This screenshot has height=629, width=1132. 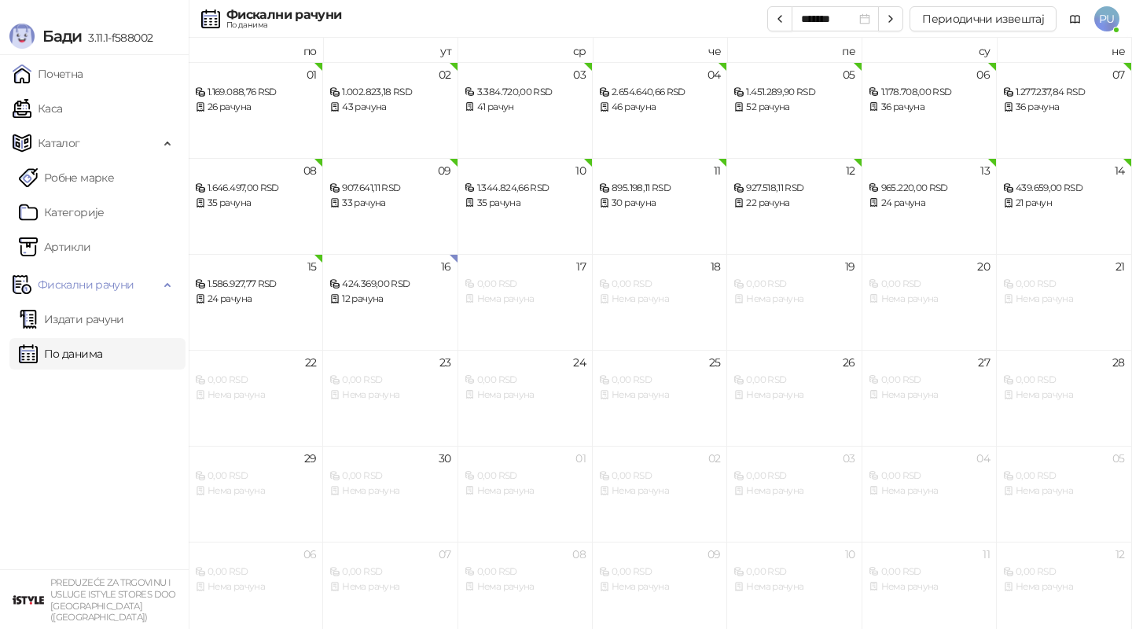 I want to click on div: 1.344.824,66 RSD, so click(x=525, y=188).